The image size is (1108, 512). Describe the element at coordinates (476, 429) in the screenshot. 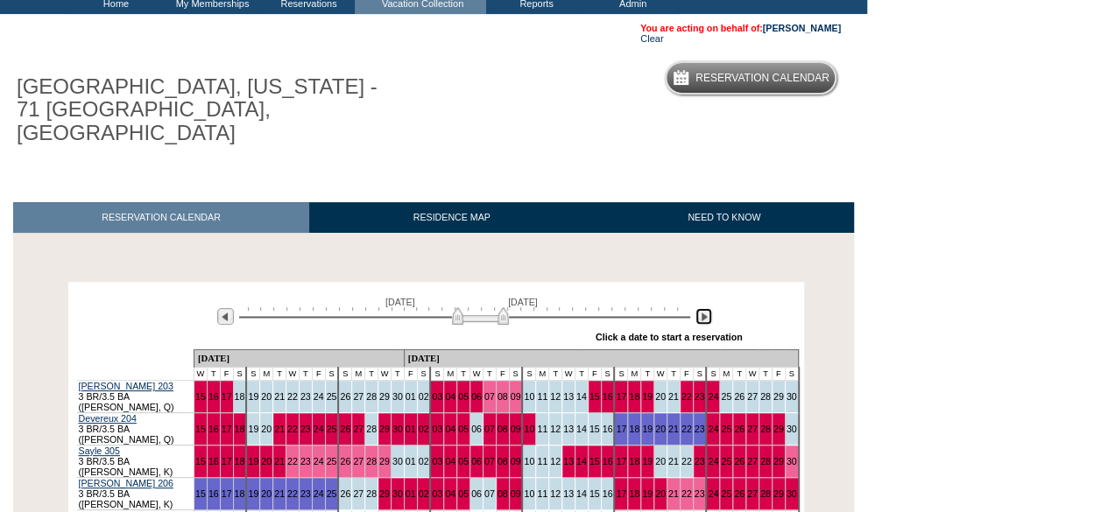

I see `a: 06` at that location.